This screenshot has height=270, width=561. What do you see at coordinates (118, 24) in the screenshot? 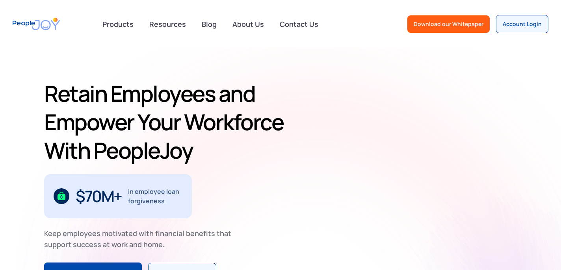
I see `div: Products` at bounding box center [118, 24].